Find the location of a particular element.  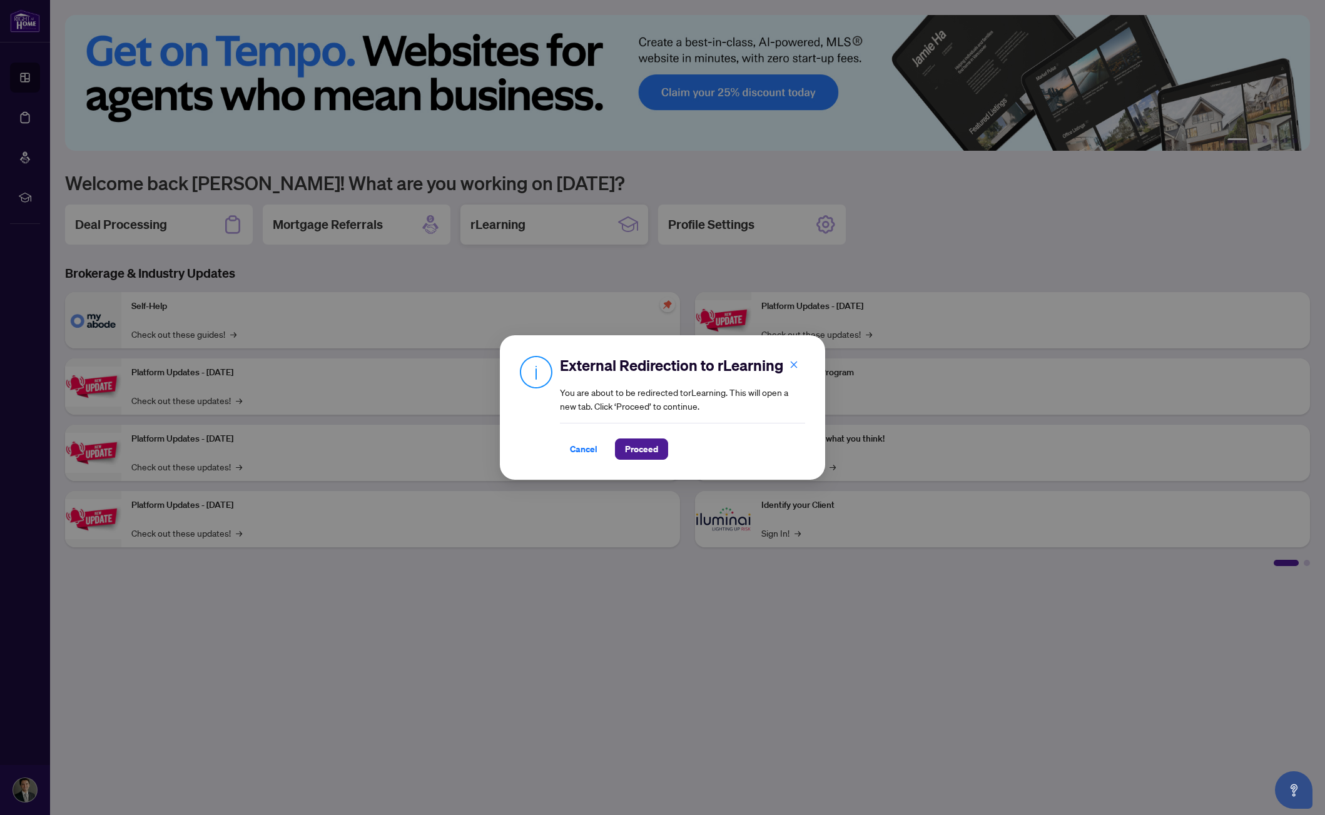

img: Info Icon is located at coordinates (536, 372).